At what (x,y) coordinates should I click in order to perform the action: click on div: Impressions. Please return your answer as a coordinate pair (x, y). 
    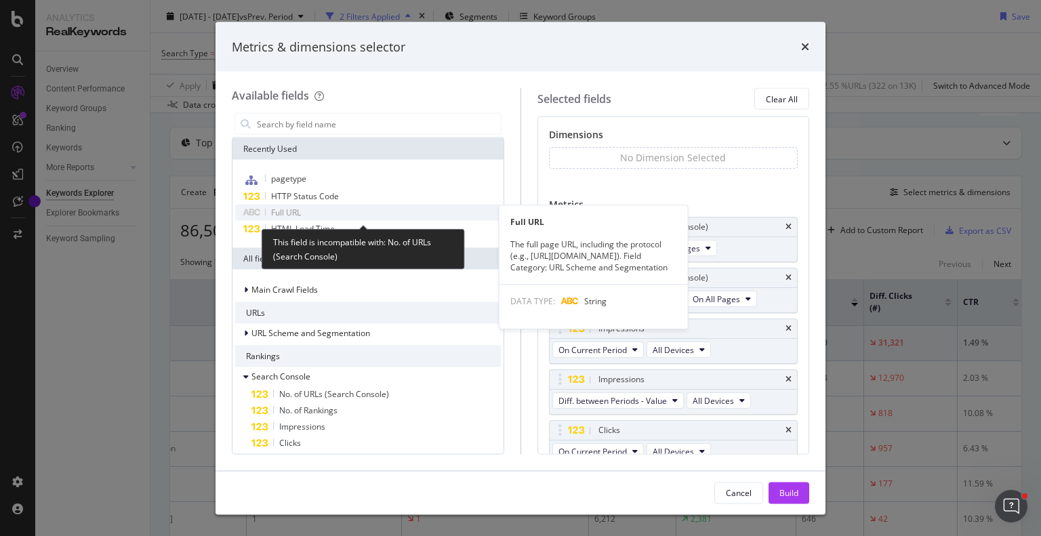
    Looking at the image, I should click on (621, 379).